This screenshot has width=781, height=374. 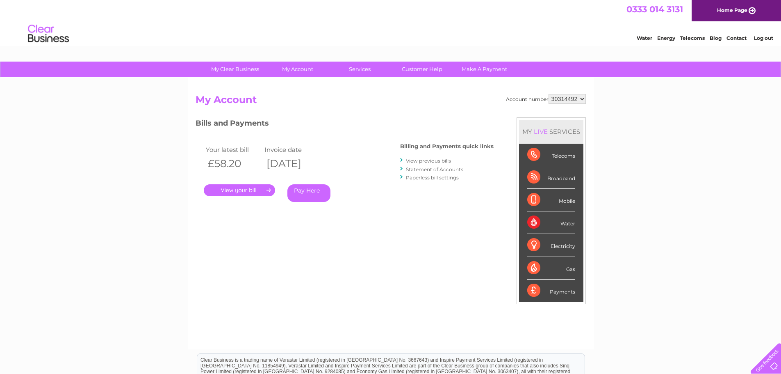 I want to click on div: MY SERVICES, so click(x=551, y=131).